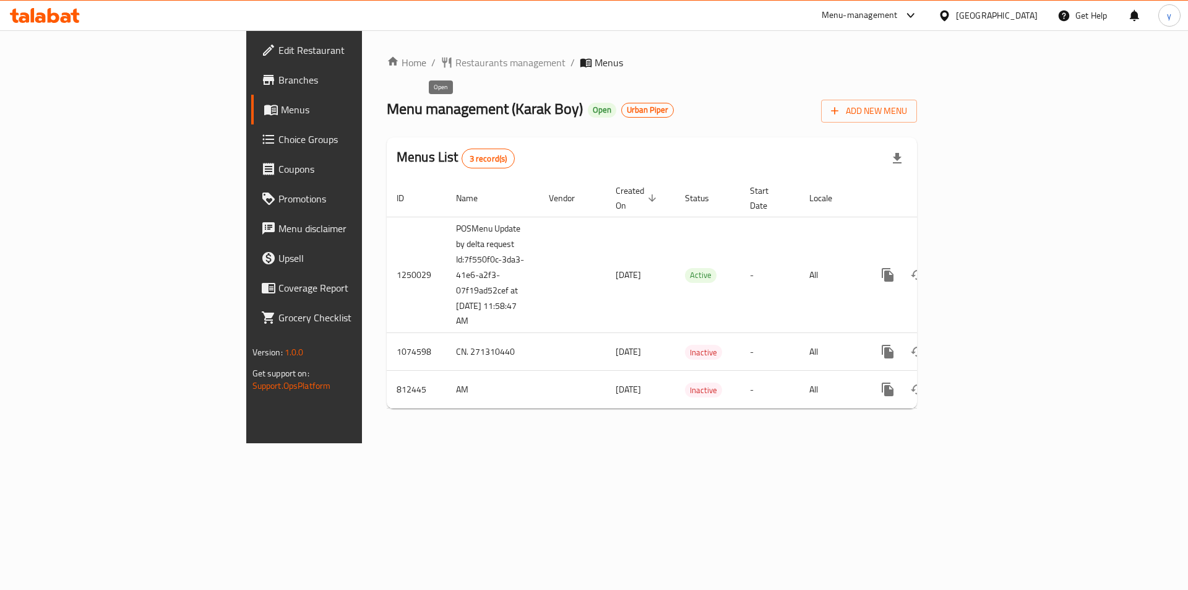  I want to click on td: AM, so click(493, 389).